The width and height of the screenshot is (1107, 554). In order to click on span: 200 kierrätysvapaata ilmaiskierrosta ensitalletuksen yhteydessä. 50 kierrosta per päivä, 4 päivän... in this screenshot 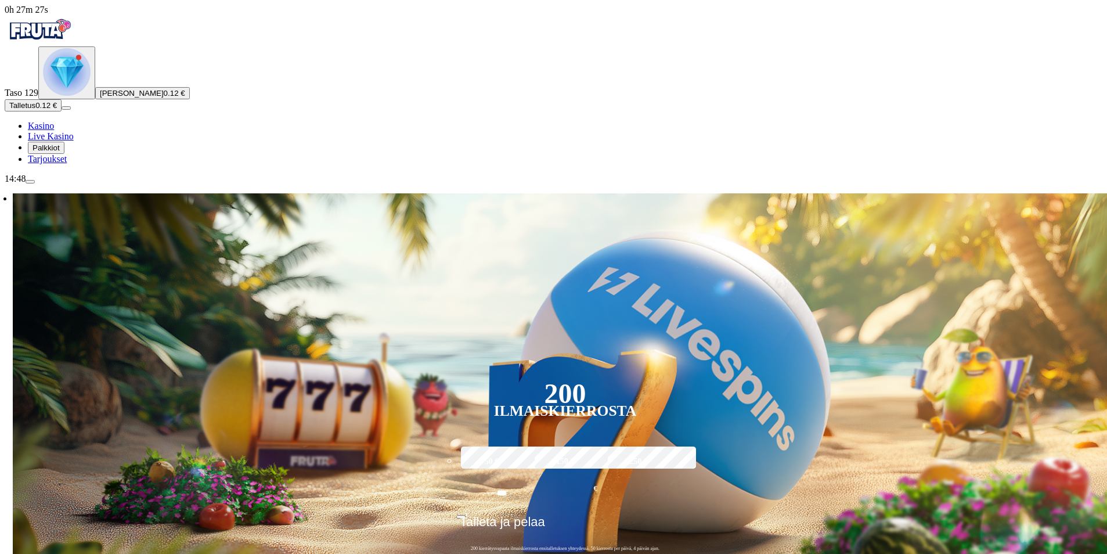, I will do `click(565, 548)`.